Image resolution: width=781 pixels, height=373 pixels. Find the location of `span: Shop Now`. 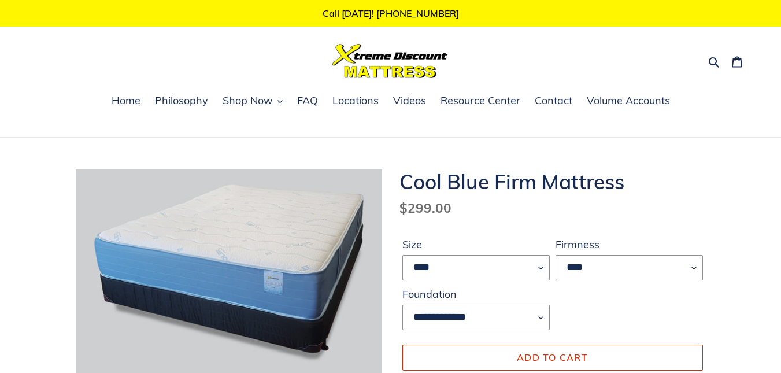

span: Shop Now is located at coordinates (247, 101).